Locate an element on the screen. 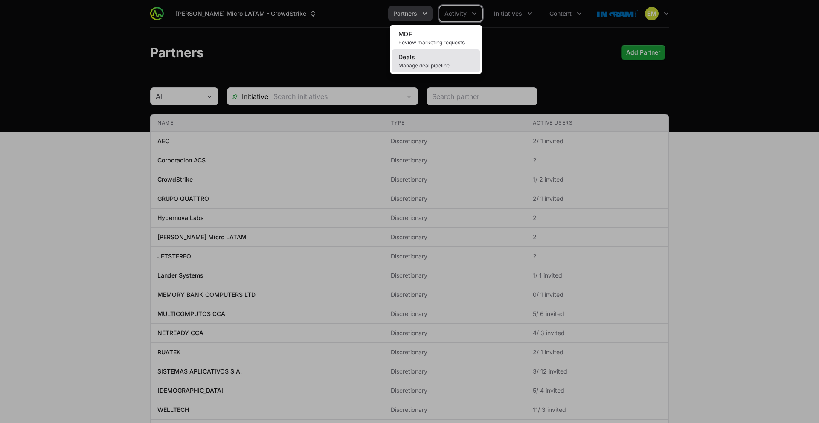  span: Manage deal pipeline is located at coordinates (436, 66).